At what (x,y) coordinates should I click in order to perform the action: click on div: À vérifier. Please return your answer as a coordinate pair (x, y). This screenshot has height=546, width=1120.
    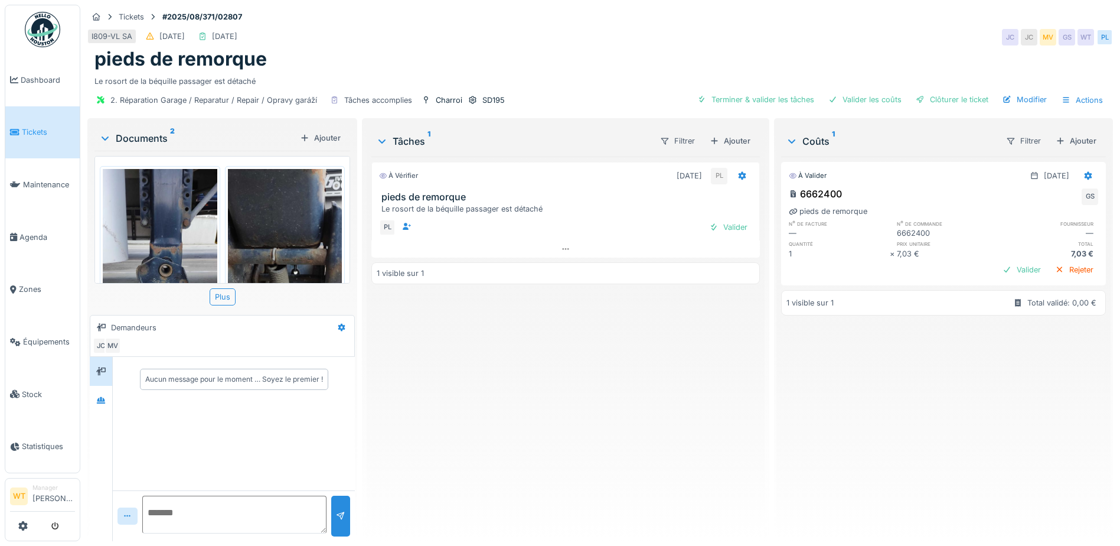
    Looking at the image, I should click on (399, 175).